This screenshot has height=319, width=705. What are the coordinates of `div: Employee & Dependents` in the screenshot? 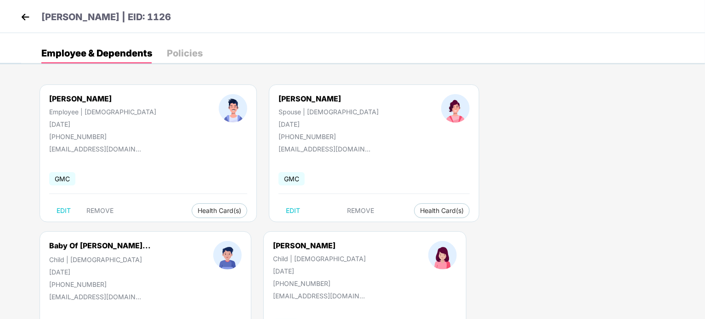 It's located at (97, 53).